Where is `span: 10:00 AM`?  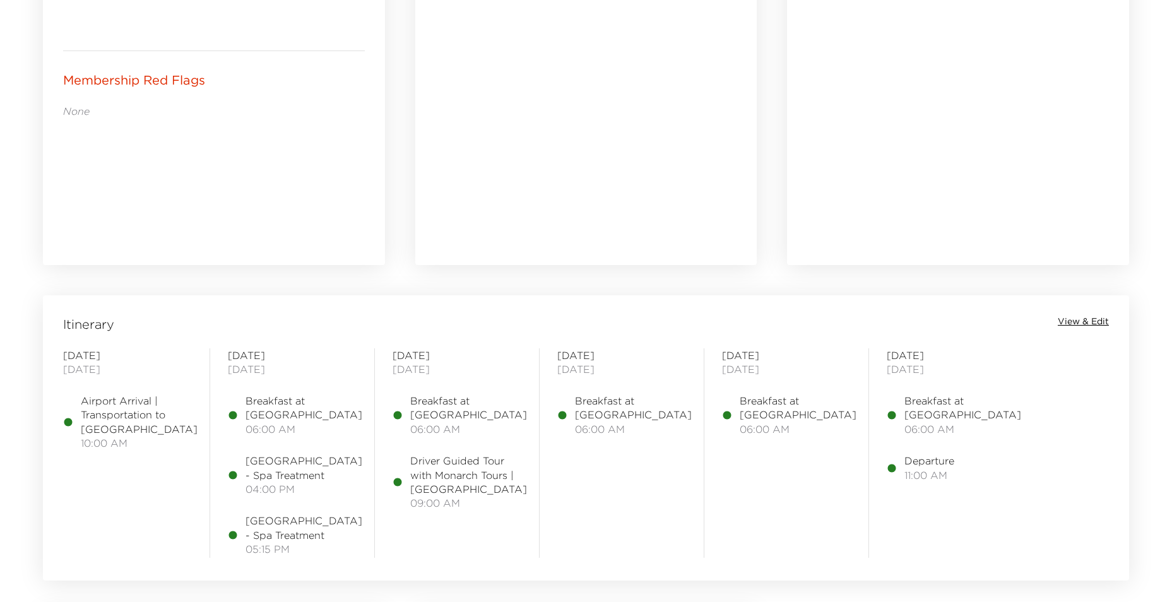 span: 10:00 AM is located at coordinates (139, 443).